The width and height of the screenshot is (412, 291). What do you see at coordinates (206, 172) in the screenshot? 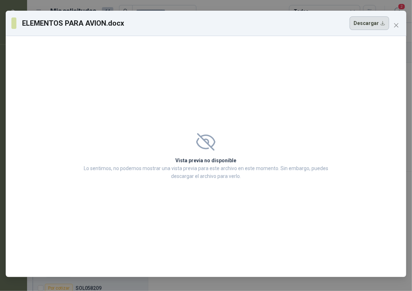
I see `p: Lo sentimos, no podemos mostrar una vista previa para este archivo en este momento. Sin embargo, ...` at bounding box center [206, 172].